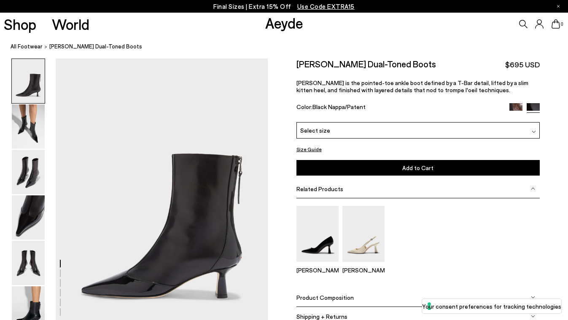 Image resolution: width=568 pixels, height=320 pixels. Describe the element at coordinates (418, 168) in the screenshot. I see `span: Add to Cart` at that location.